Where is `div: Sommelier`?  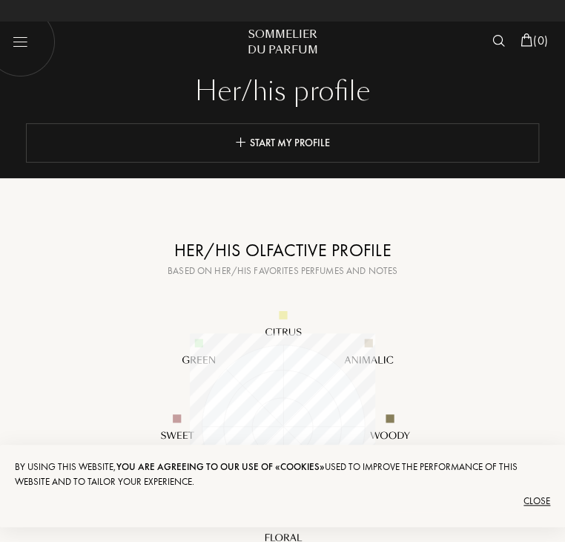 div: Sommelier is located at coordinates (283, 34).